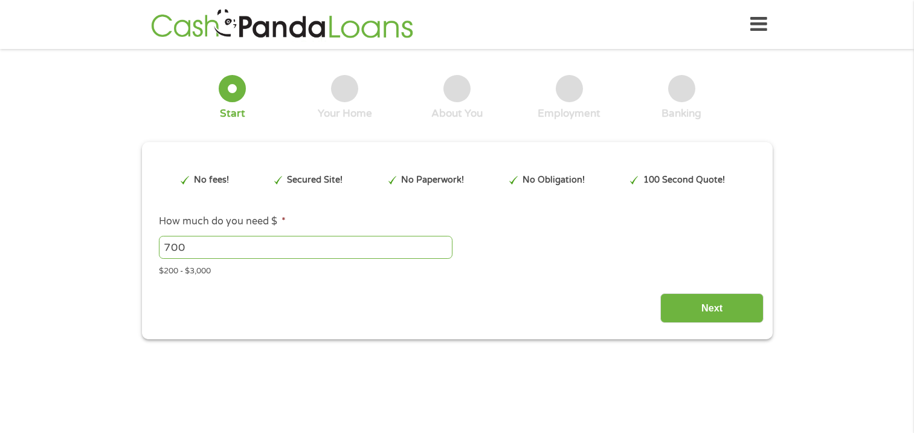  I want to click on div: Banking, so click(681, 114).